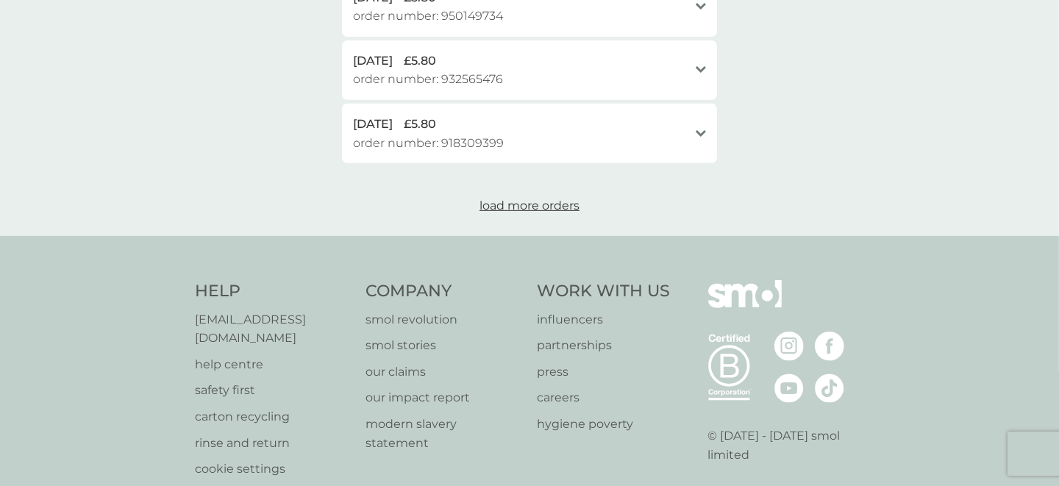  I want to click on p: cookie settings, so click(273, 469).